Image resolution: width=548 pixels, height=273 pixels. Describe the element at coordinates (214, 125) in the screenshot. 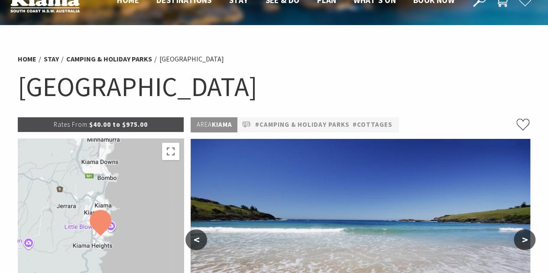

I see `p: Kiama` at that location.